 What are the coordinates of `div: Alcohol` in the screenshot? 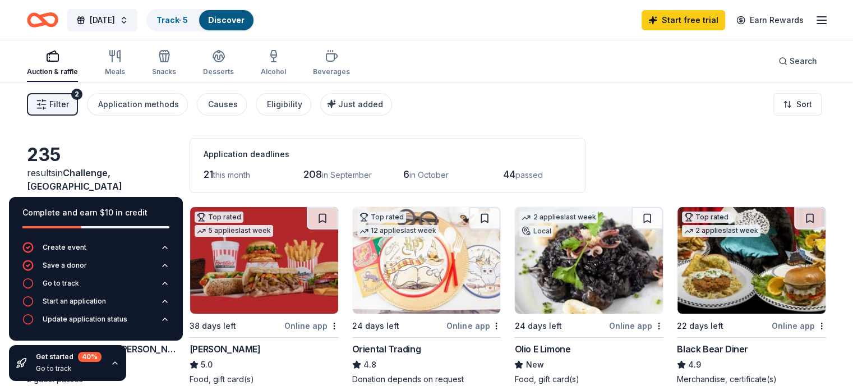 It's located at (273, 72).